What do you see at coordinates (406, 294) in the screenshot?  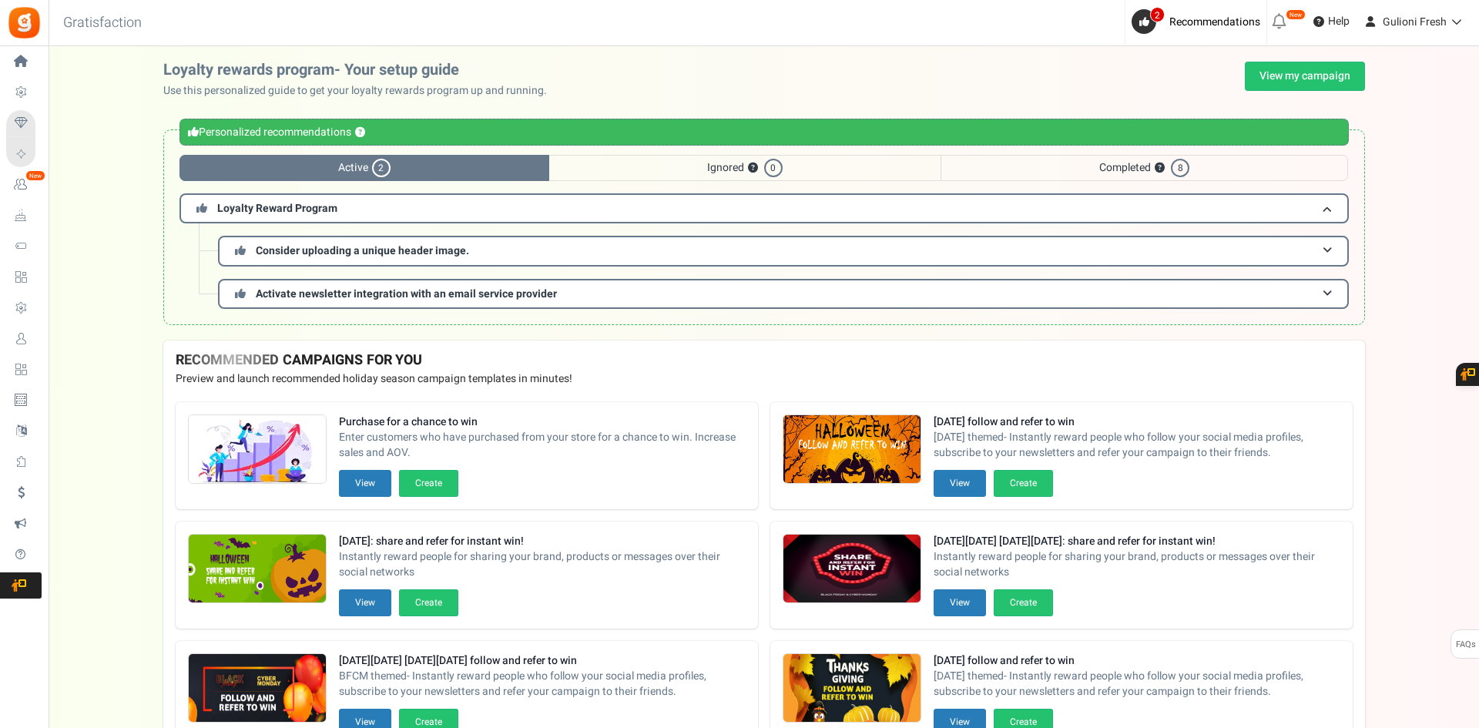 I see `span: Activate newsletter integration with an email service provider` at bounding box center [406, 294].